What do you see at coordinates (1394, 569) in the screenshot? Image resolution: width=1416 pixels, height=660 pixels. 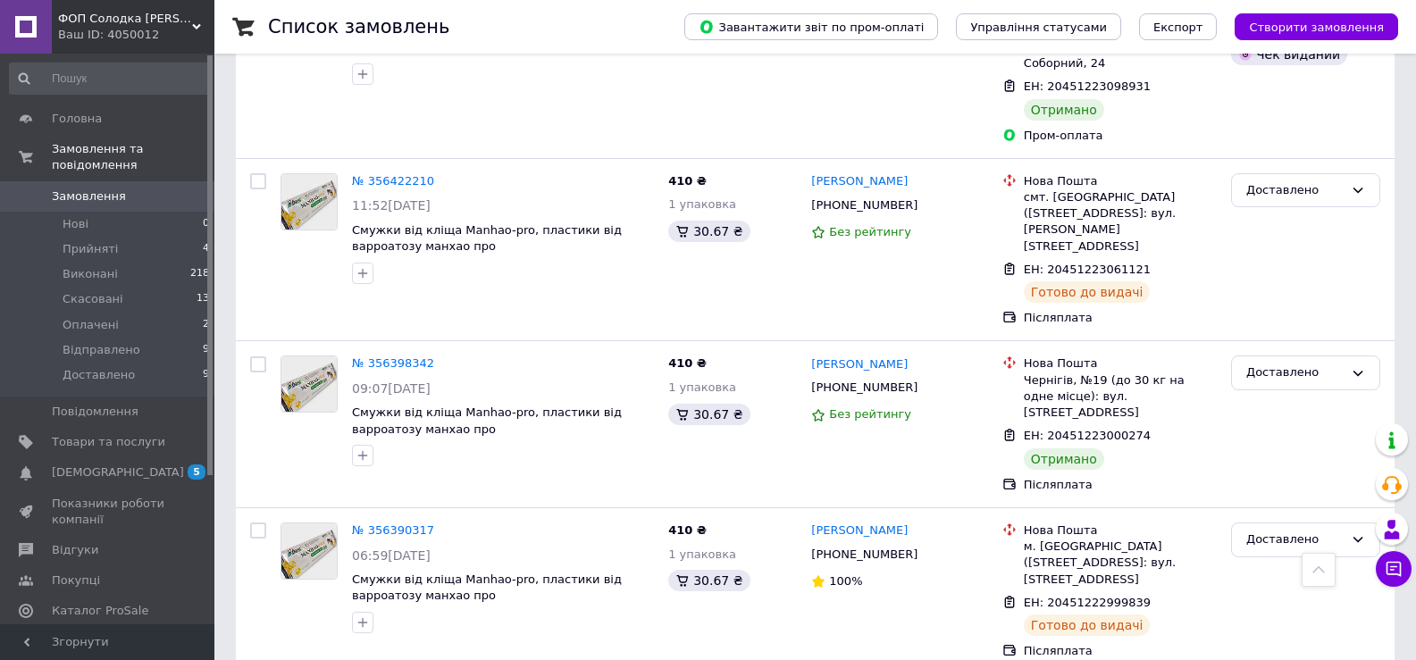 I see `button: Чат з покупцем` at bounding box center [1394, 569].